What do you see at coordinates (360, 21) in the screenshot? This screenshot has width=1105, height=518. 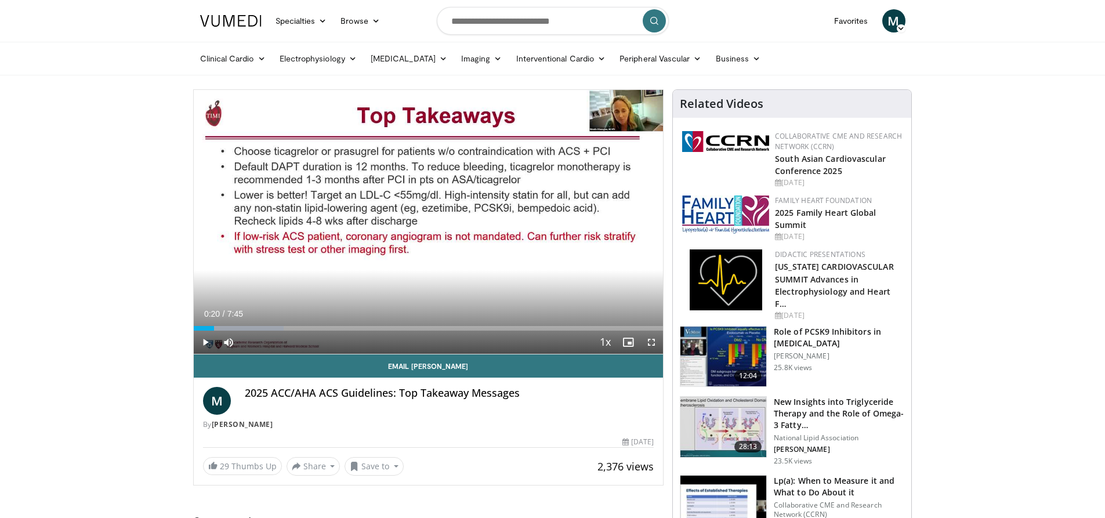 I see `a: Browse` at bounding box center [360, 21].